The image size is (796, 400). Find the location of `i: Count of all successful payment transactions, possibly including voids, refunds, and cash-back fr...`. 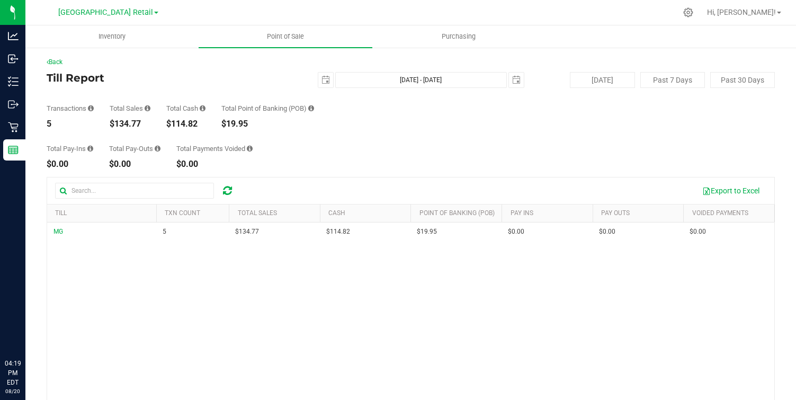

i: Count of all successful payment transactions, possibly including voids, refunds, and cash-back fr... is located at coordinates (91, 108).